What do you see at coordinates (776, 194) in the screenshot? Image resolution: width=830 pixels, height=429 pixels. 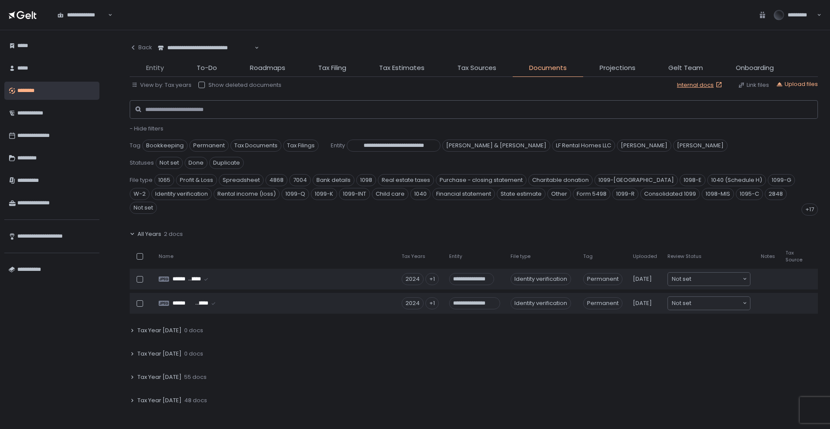 I see `span: 2848` at bounding box center [776, 194].